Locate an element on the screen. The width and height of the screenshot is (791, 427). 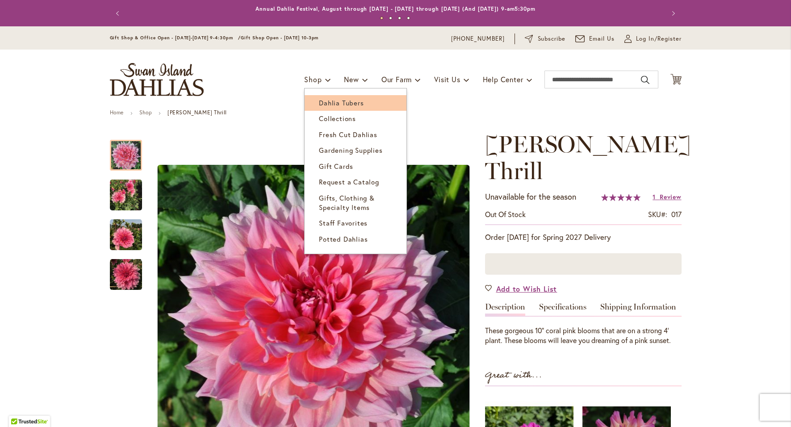
span: Visit Us is located at coordinates (447, 79).